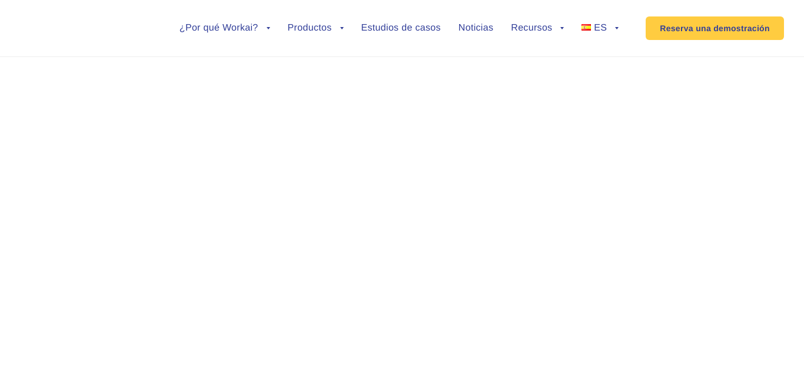 The width and height of the screenshot is (804, 377). Describe the element at coordinates (715, 28) in the screenshot. I see `a: Reserva una demostración` at that location.